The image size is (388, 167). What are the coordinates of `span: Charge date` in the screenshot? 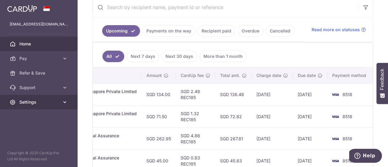 It's located at (269, 76).